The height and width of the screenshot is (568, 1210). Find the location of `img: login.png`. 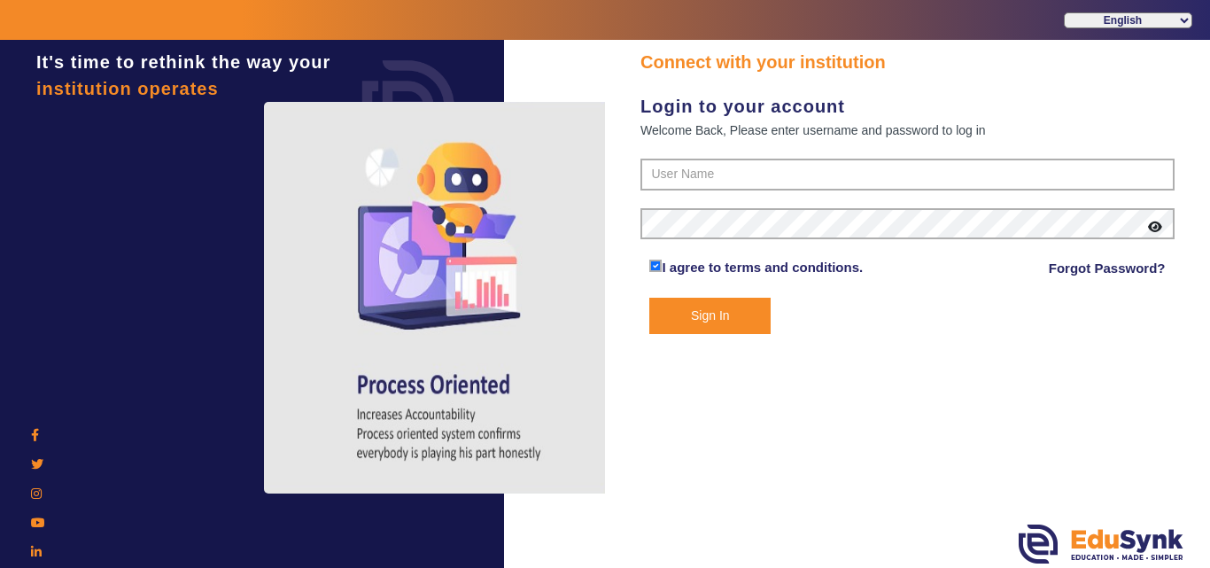

img: login.png is located at coordinates (408, 106).